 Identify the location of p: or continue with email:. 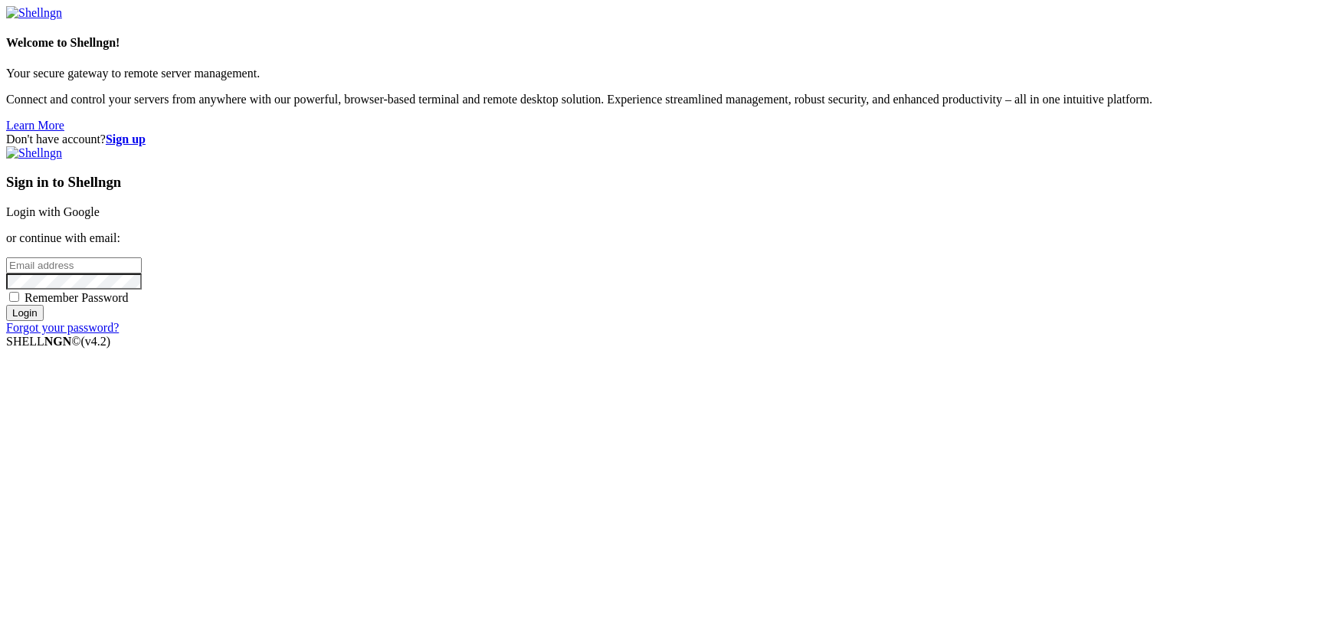
(668, 238).